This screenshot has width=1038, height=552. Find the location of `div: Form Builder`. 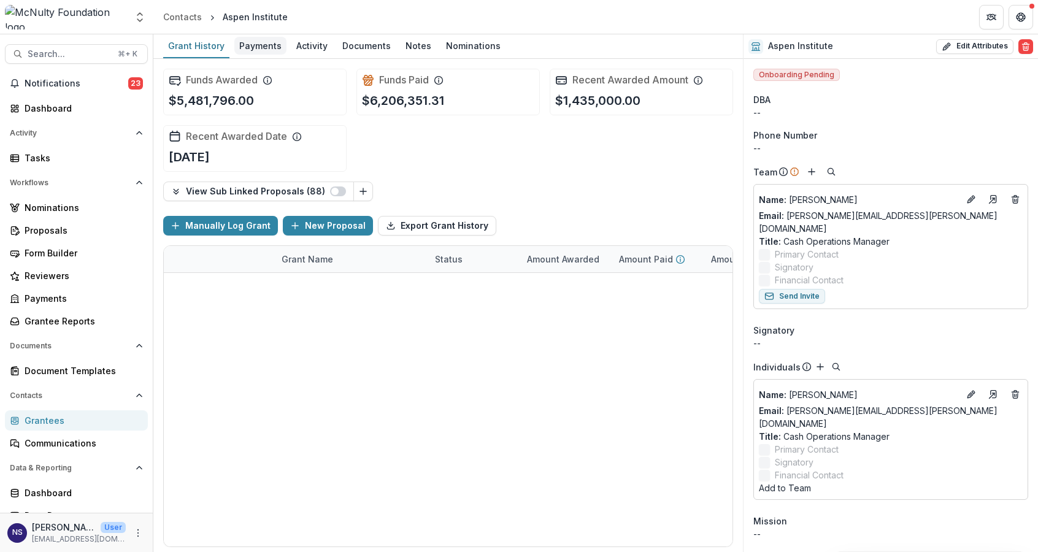

div: Form Builder is located at coordinates (81, 253).